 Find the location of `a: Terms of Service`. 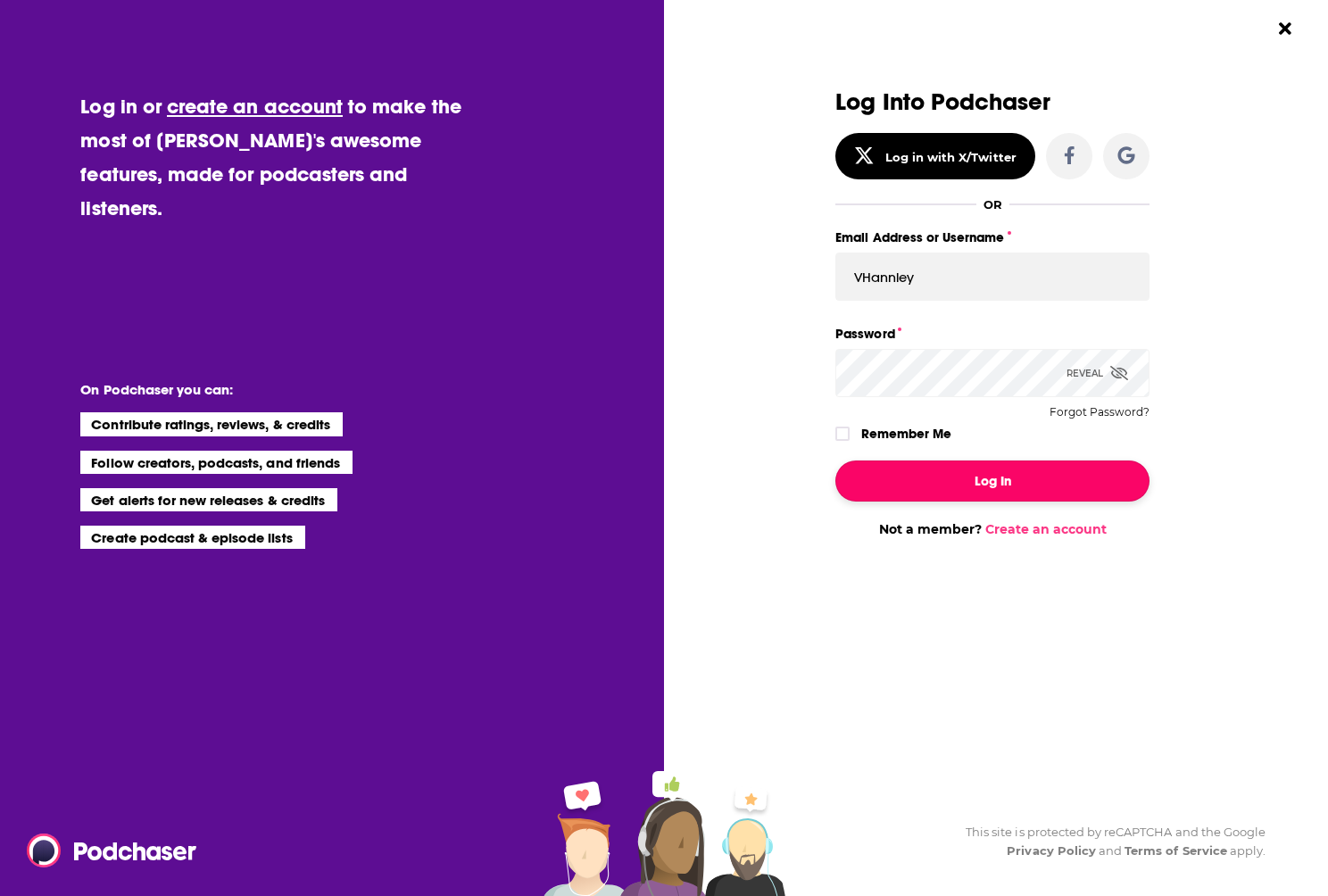

a: Terms of Service is located at coordinates (1175, 850).